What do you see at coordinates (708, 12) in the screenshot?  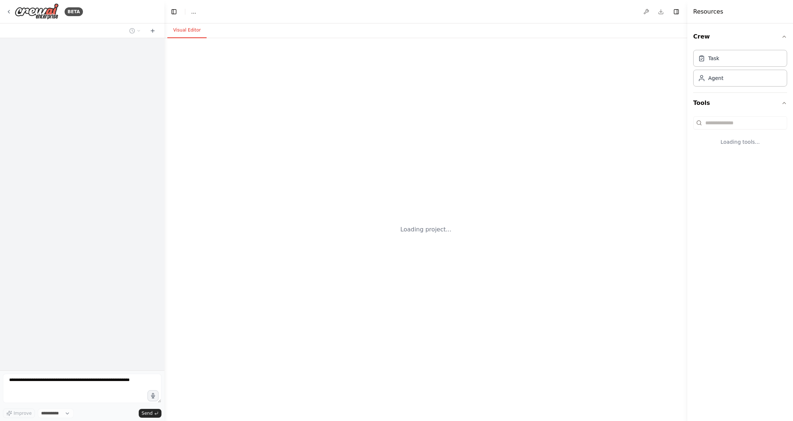 I see `h4: Resources` at bounding box center [708, 12].